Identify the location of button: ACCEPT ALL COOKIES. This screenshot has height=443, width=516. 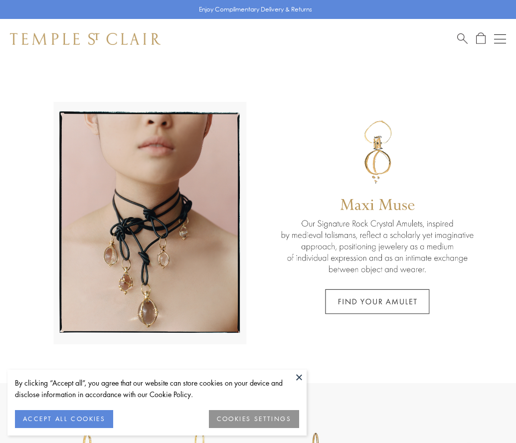
(64, 419).